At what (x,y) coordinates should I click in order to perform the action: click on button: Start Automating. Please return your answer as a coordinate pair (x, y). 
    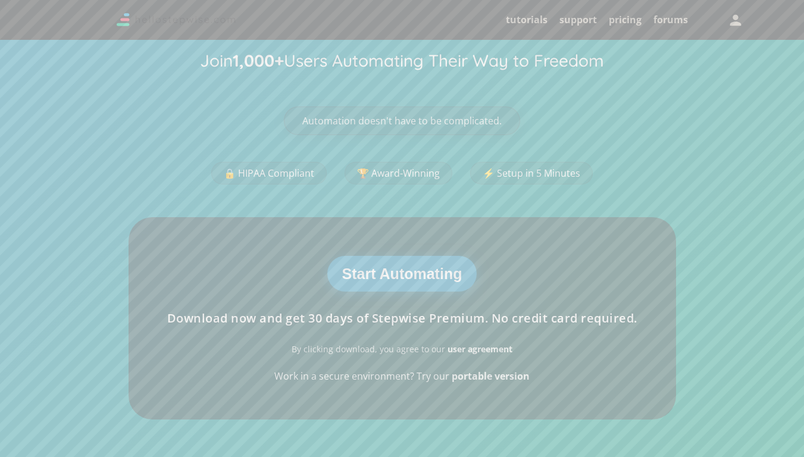
    Looking at the image, I should click on (402, 274).